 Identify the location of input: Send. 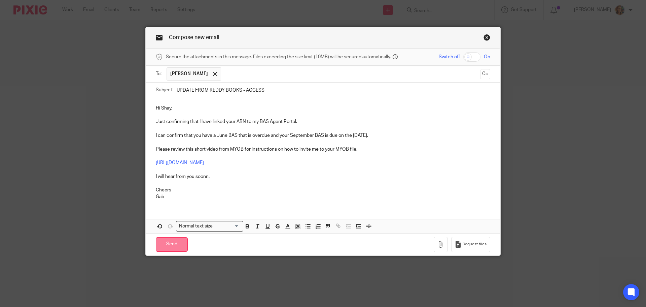
(172, 244).